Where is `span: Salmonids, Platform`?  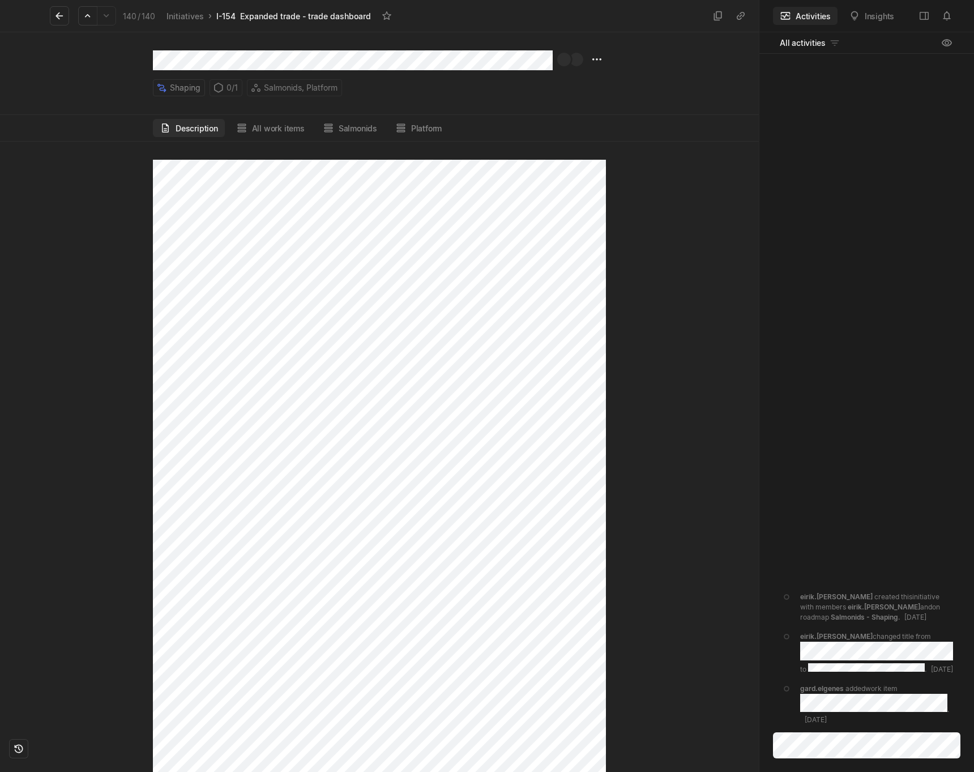
span: Salmonids, Platform is located at coordinates (301, 88).